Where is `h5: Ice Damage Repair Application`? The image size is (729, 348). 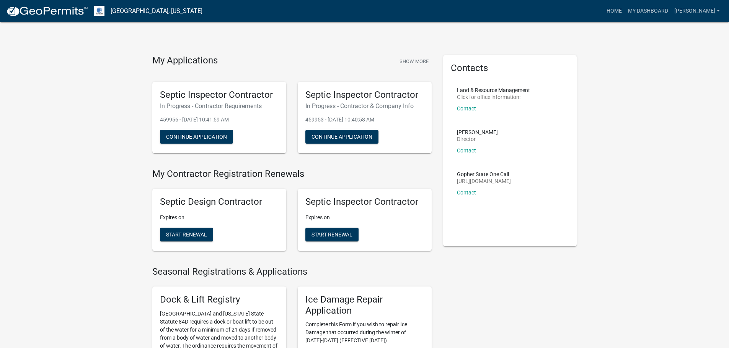 h5: Ice Damage Repair Application is located at coordinates (364, 306).